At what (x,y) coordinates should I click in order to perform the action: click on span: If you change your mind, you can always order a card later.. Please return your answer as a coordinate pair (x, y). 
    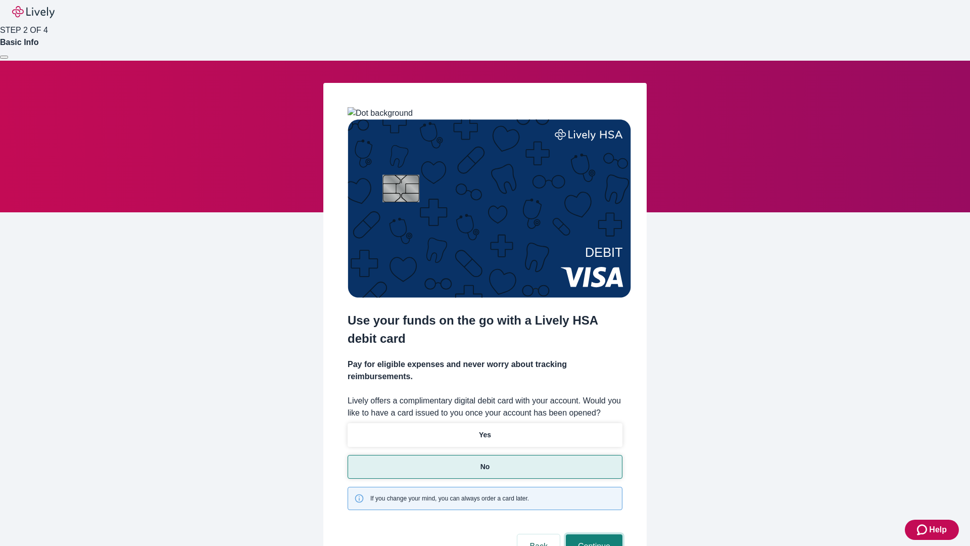
    Looking at the image, I should click on (450, 498).